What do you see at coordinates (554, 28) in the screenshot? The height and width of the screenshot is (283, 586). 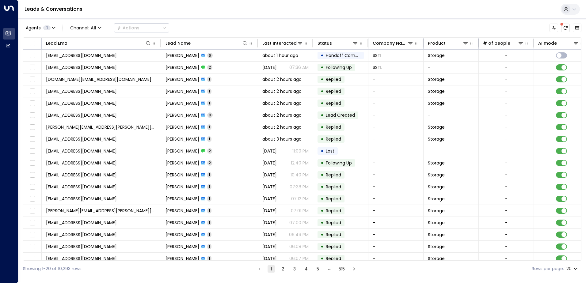 I see `button: Customize` at bounding box center [554, 28].